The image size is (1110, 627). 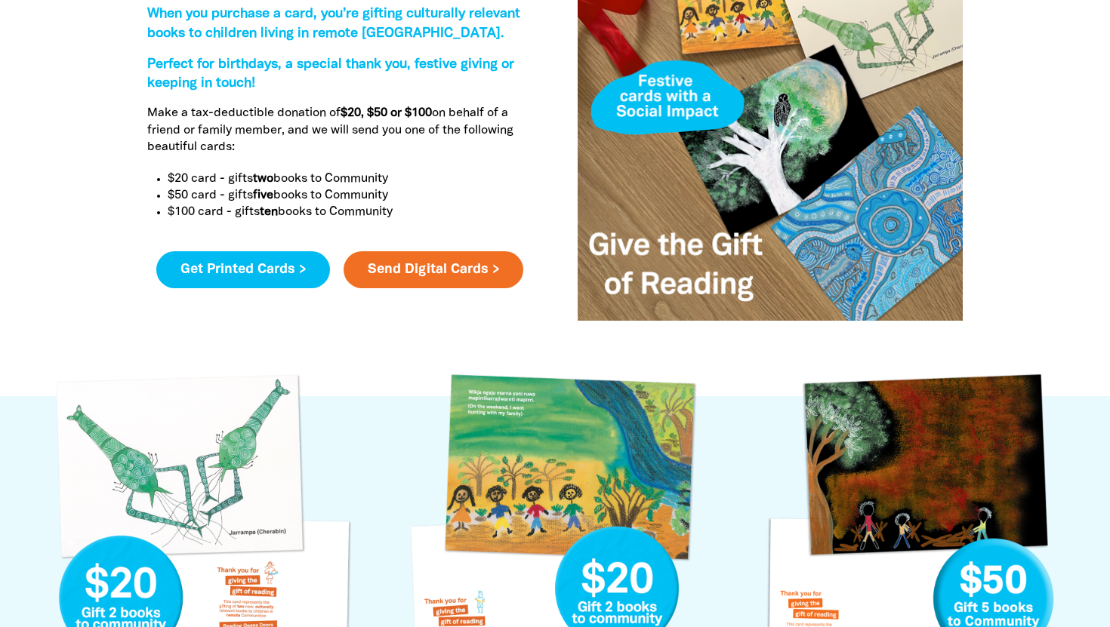 I want to click on strong: five, so click(x=263, y=196).